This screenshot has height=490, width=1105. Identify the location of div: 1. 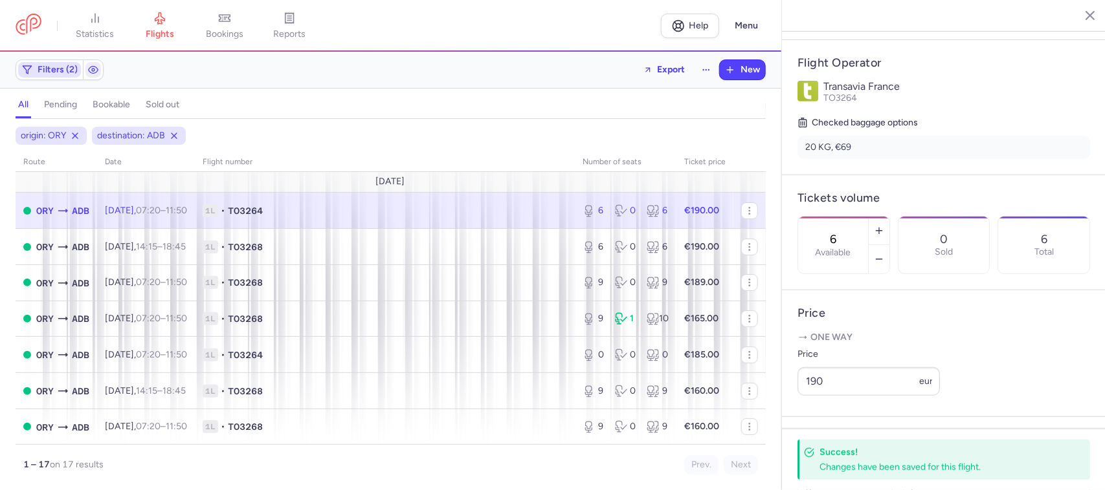
(626, 319).